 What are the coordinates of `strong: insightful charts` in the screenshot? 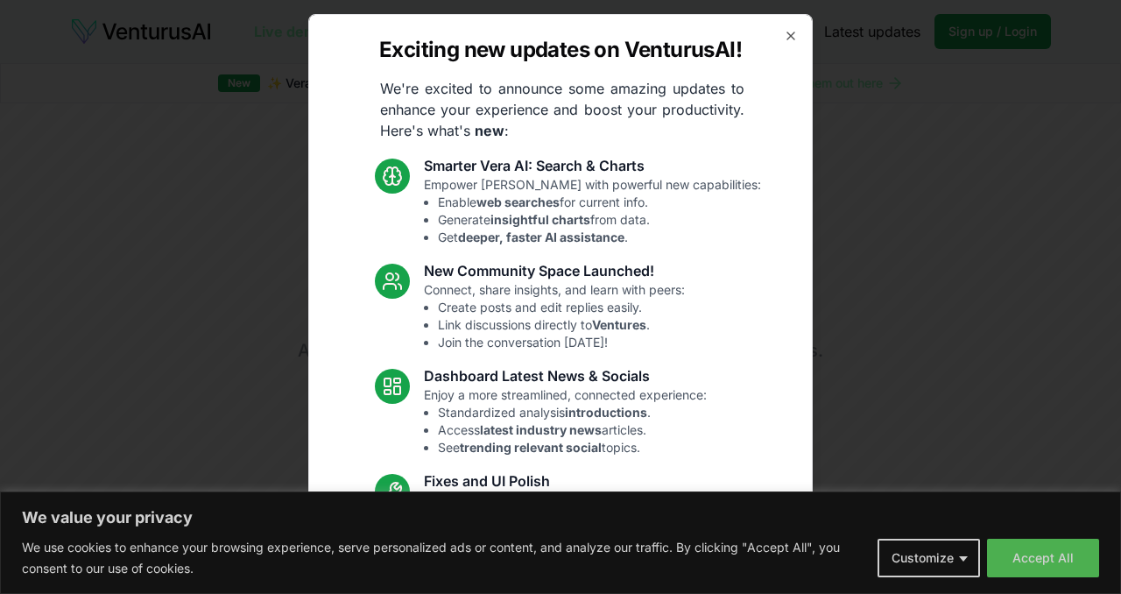 It's located at (540, 219).